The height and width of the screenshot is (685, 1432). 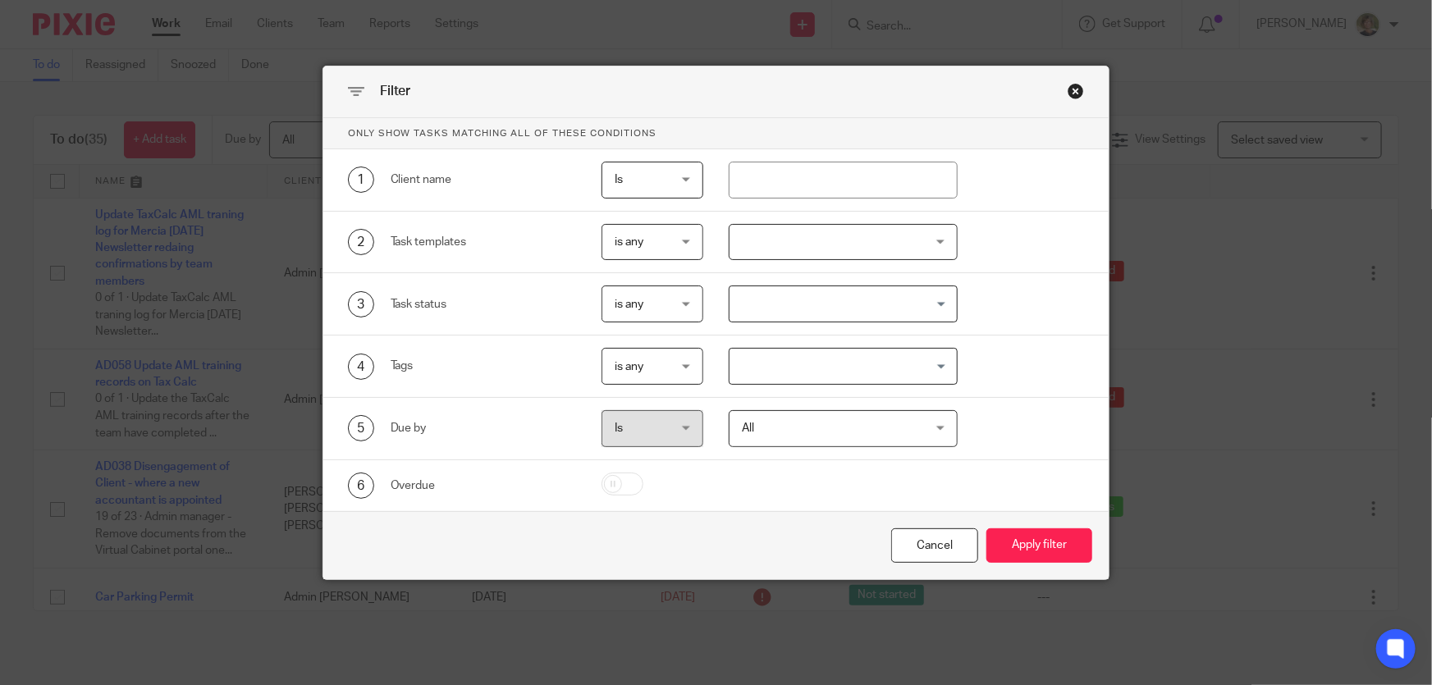 I want to click on span: Filter, so click(x=396, y=91).